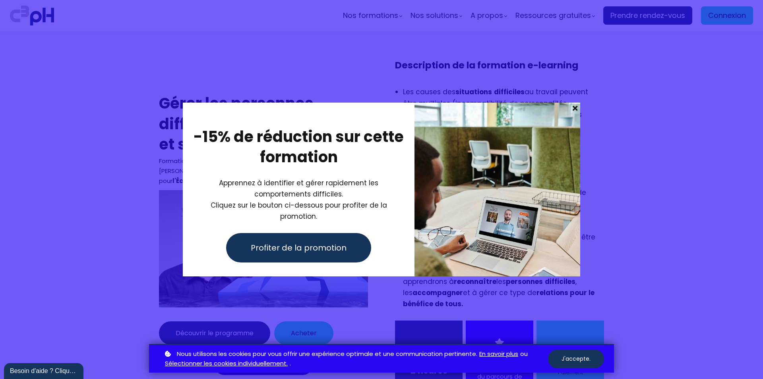 The height and width of the screenshot is (379, 763). I want to click on div: Besoin d'aide ? Cliquez !, so click(40, 10).